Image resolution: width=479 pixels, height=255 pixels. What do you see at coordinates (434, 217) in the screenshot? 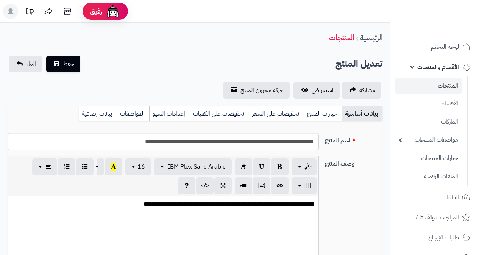
I see `a: المراجعات والأسئلة` at bounding box center [434, 217].